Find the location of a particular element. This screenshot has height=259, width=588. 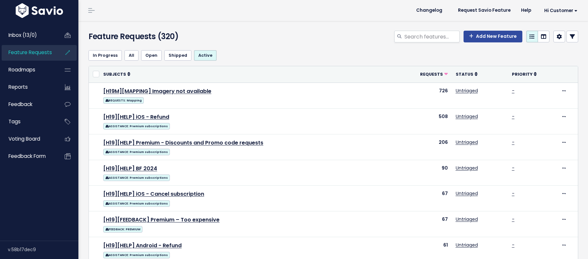

a: Hi Customer is located at coordinates (559, 10).